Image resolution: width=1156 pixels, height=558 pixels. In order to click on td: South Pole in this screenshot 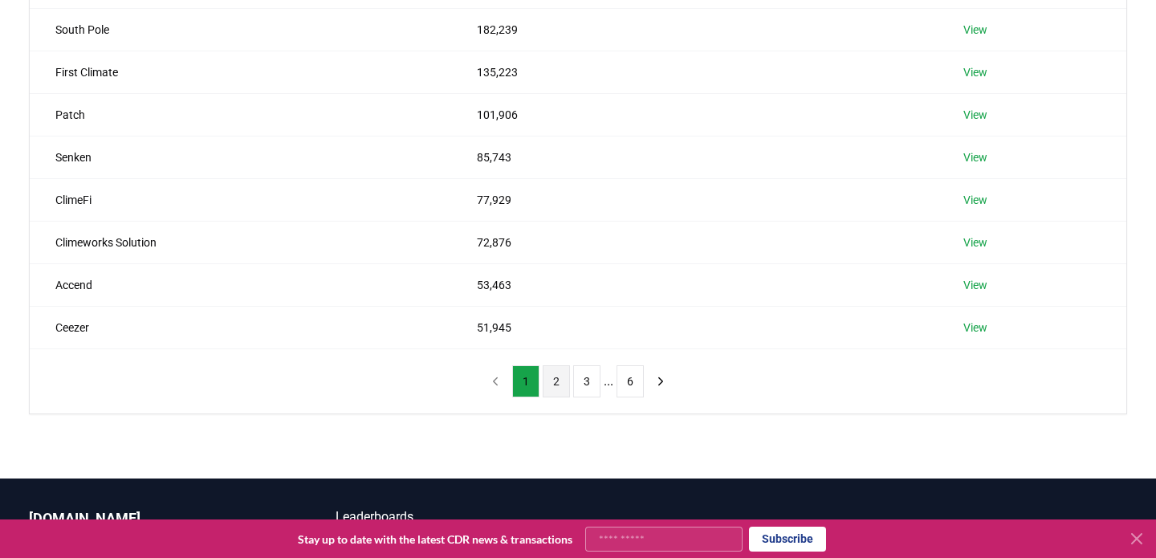, I will do `click(240, 29)`.